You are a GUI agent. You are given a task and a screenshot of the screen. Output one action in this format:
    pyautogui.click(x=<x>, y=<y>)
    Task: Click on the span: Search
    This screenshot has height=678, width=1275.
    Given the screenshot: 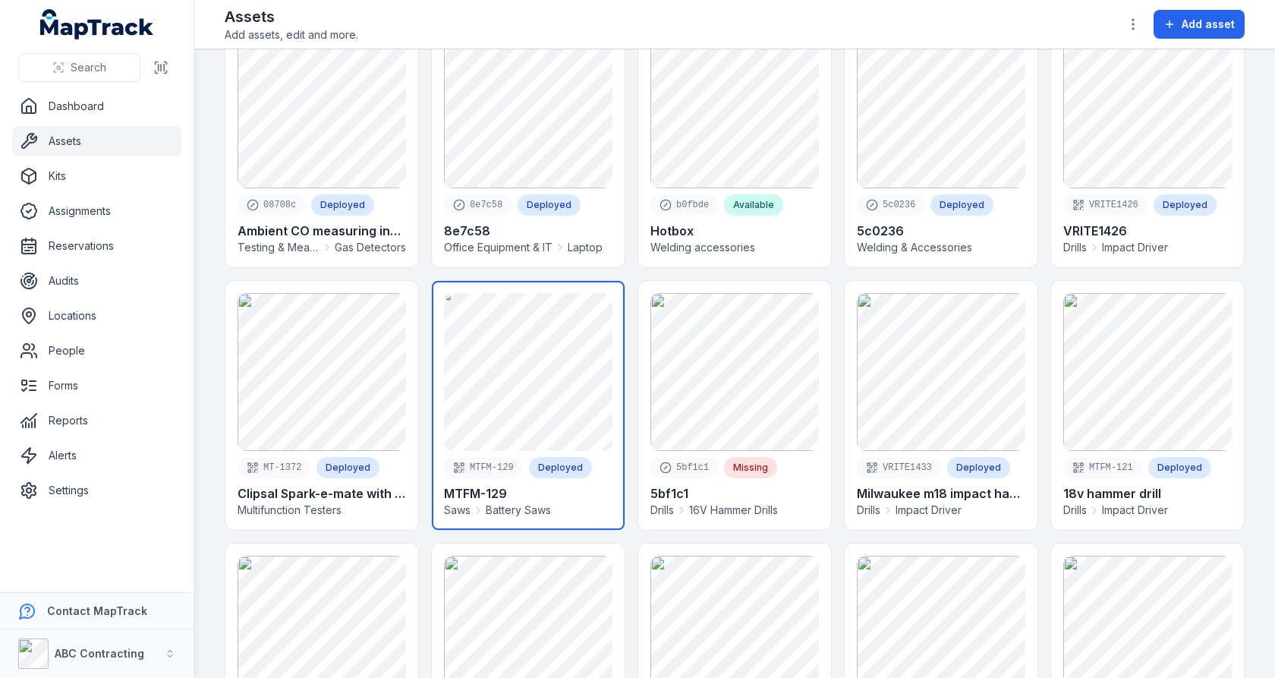 What is the action you would take?
    pyautogui.click(x=88, y=68)
    